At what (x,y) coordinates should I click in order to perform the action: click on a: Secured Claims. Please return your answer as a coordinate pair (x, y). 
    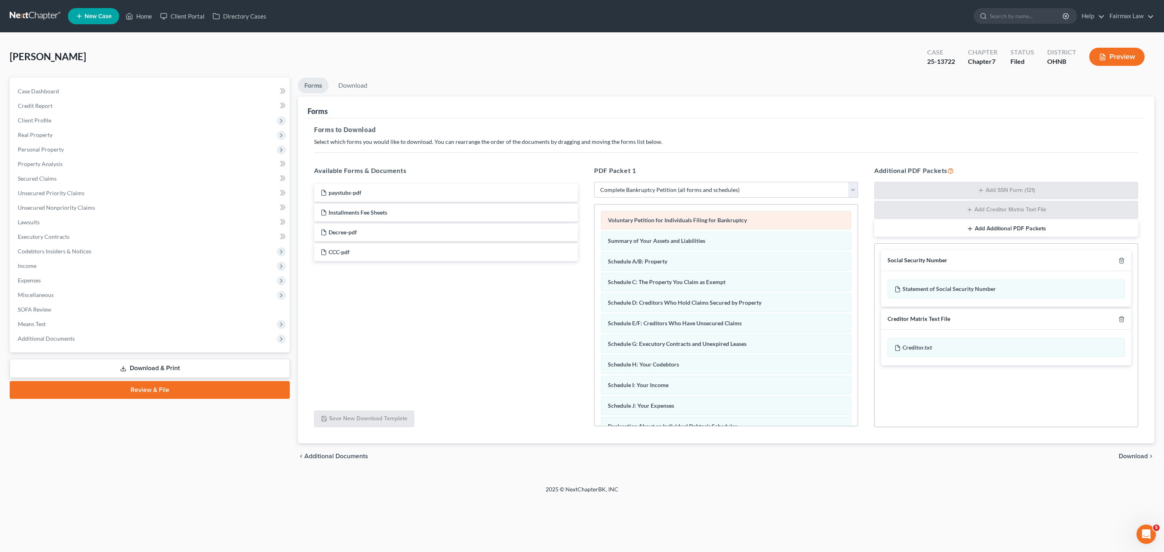
    Looking at the image, I should click on (150, 179).